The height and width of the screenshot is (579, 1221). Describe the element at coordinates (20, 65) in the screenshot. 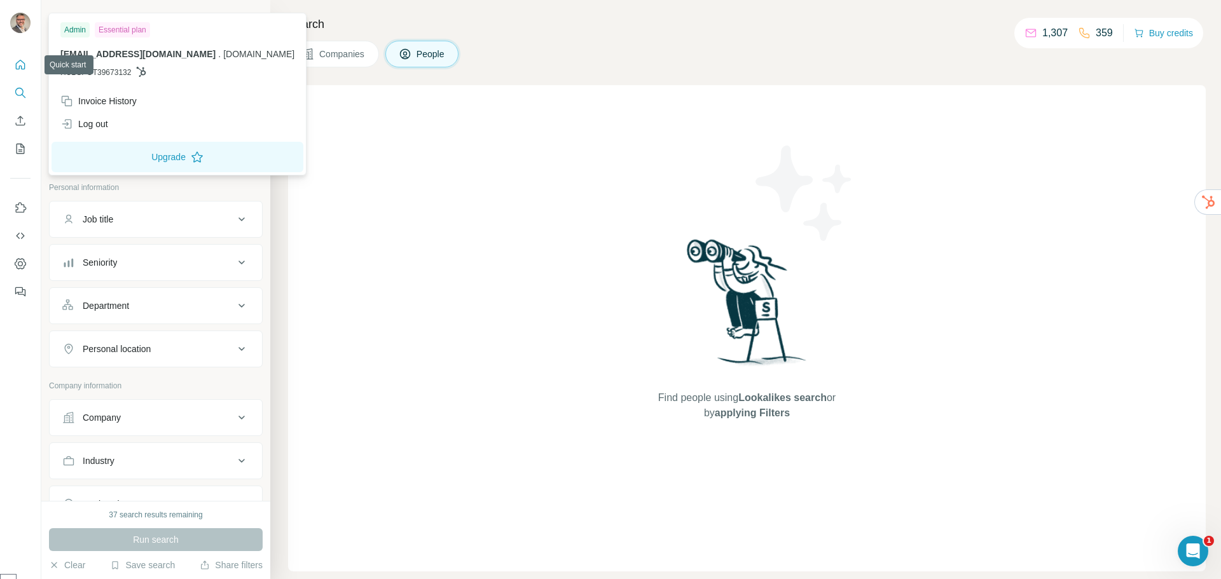

I see `button: Quick start` at that location.